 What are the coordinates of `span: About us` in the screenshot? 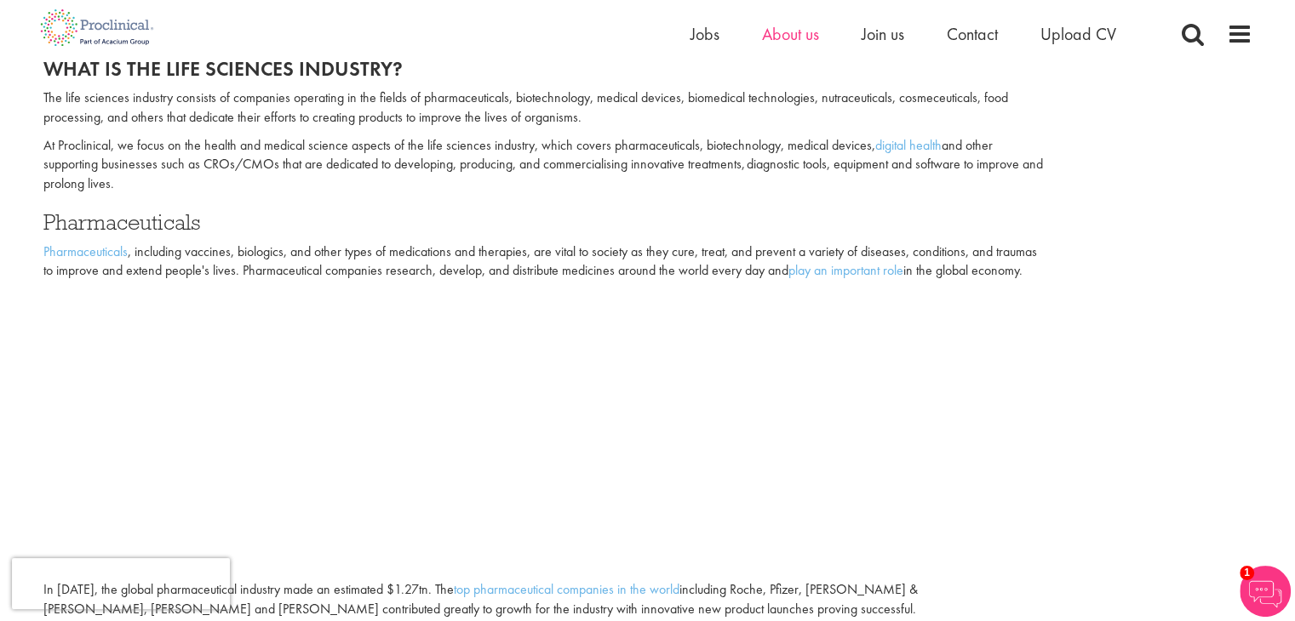 It's located at (790, 34).